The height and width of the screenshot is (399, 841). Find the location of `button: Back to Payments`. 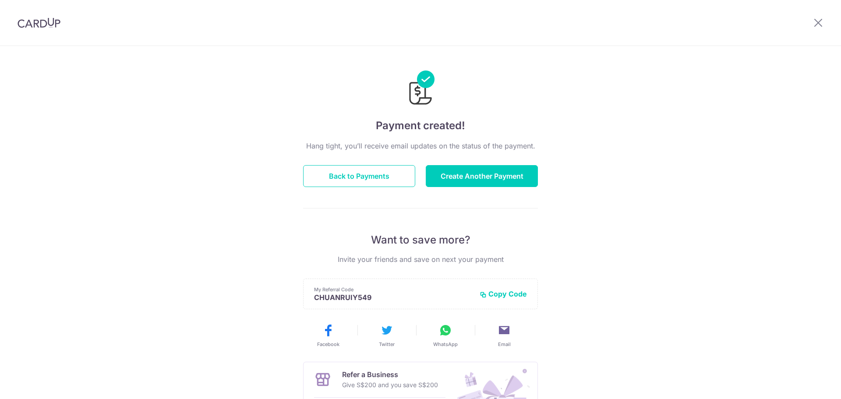

button: Back to Payments is located at coordinates (359, 176).